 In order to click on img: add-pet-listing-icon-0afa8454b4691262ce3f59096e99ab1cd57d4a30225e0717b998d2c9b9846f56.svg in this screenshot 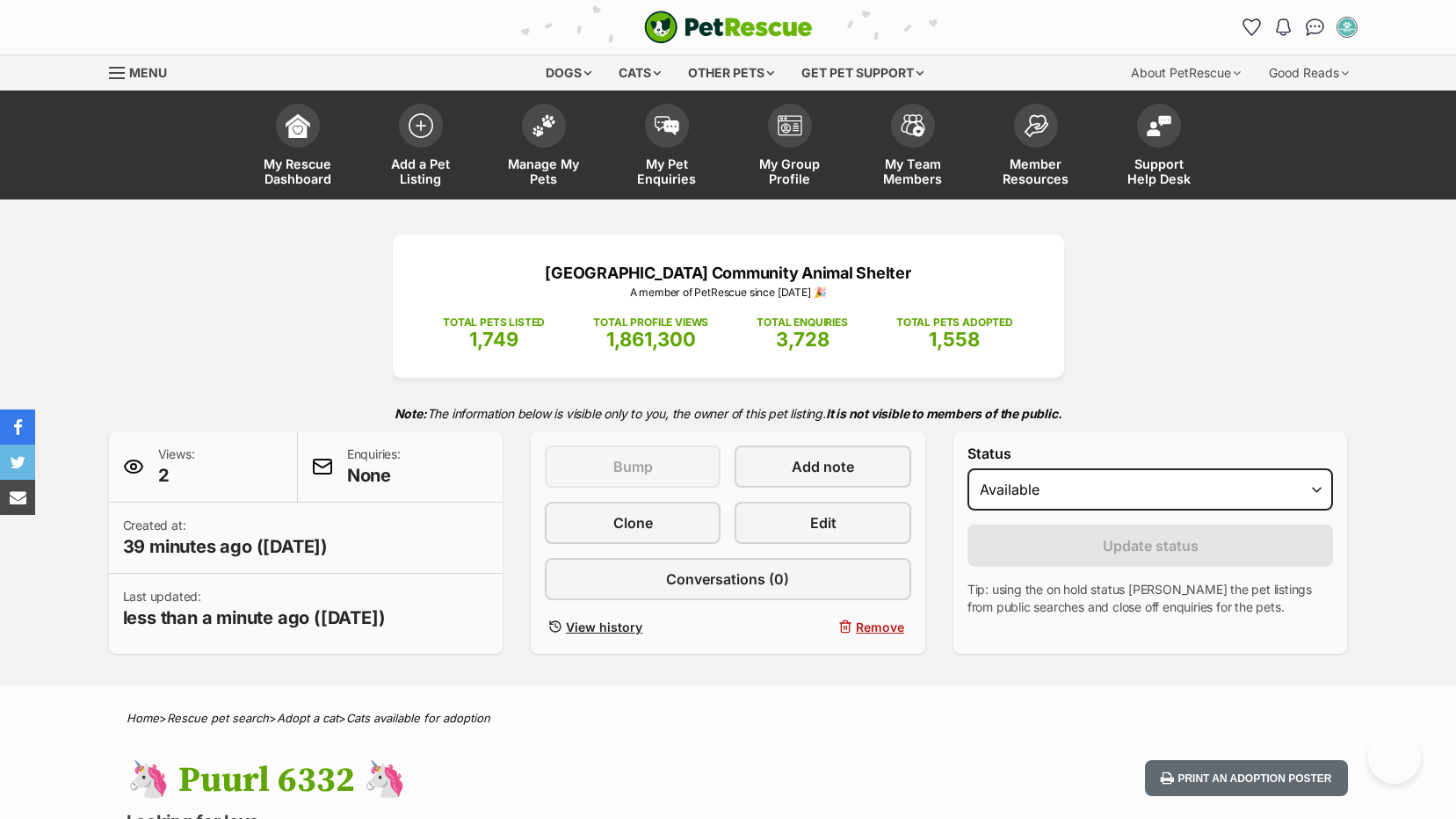, I will do `click(420, 125)`.